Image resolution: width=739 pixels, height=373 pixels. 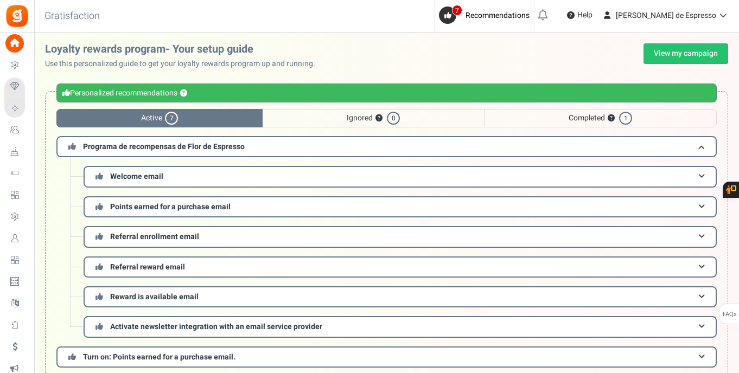 I want to click on h2: Loyalty rewards program- Your setup guide, so click(x=185, y=49).